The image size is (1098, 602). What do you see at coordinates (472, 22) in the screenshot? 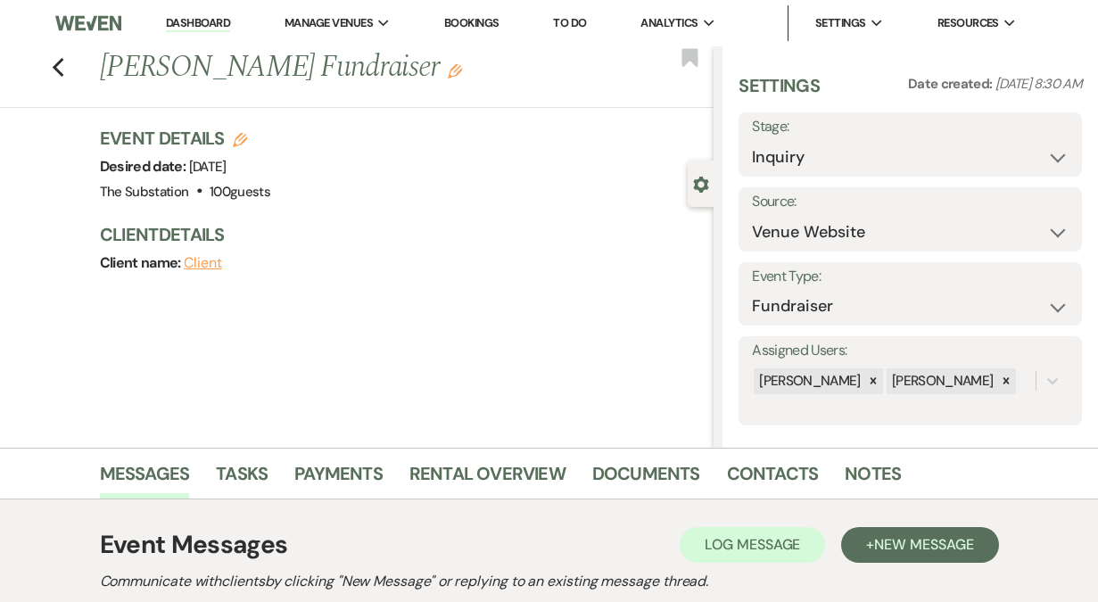
I see `a: Bookings` at bounding box center [472, 22].